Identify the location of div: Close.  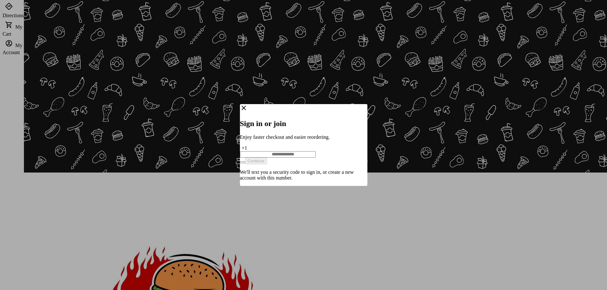
(304, 109).